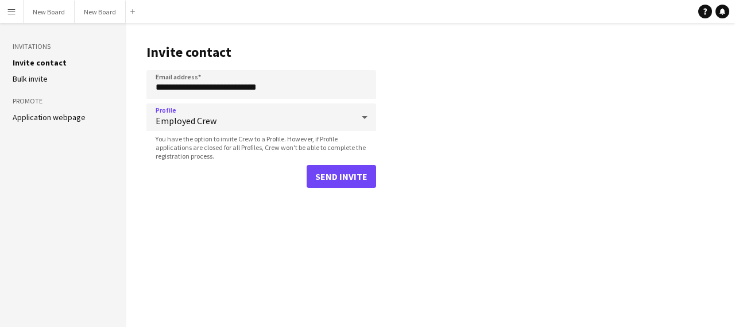  I want to click on h3: Invitations, so click(63, 46).